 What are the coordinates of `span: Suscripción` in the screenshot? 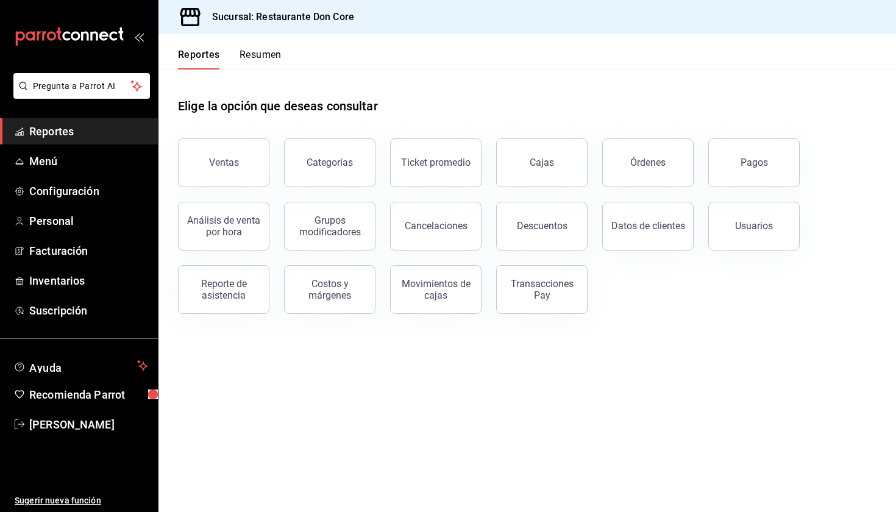 It's located at (88, 310).